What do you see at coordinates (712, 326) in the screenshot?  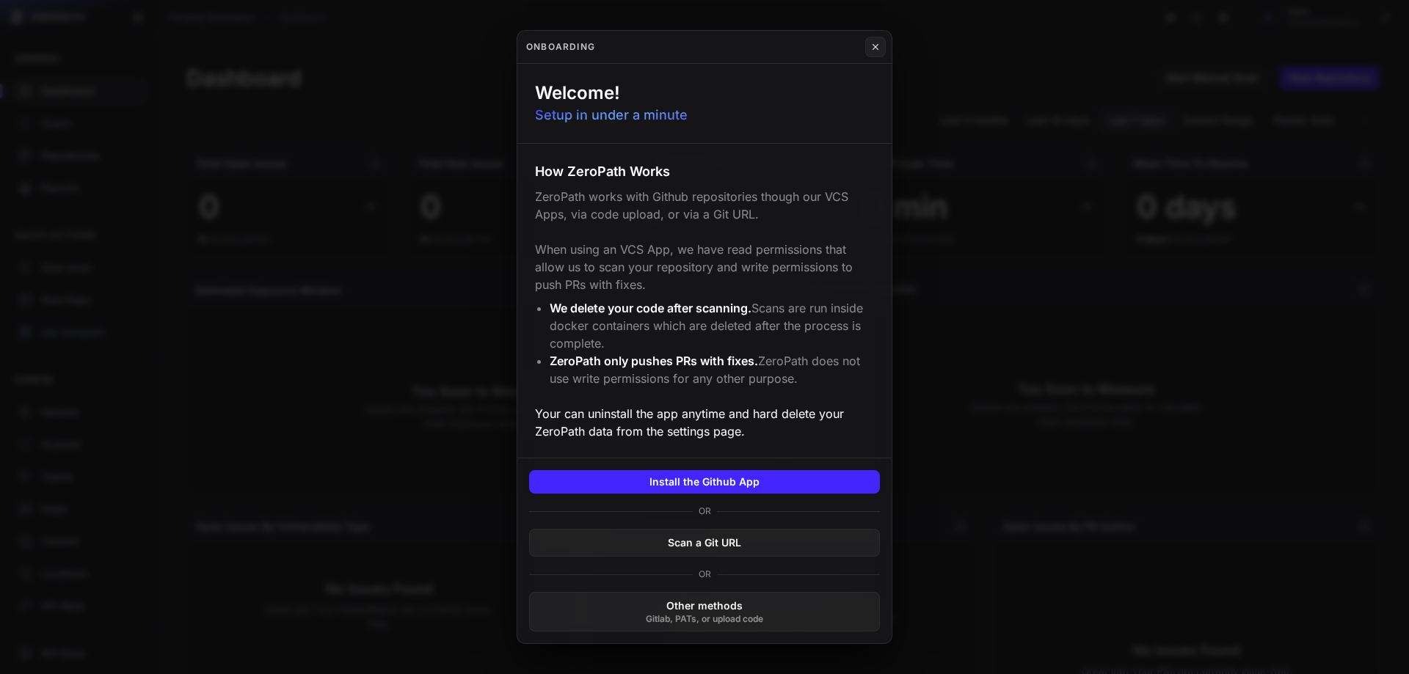 I see `li: Scans are run inside docker containers which are deleted after the process is complete.` at bounding box center [712, 326].